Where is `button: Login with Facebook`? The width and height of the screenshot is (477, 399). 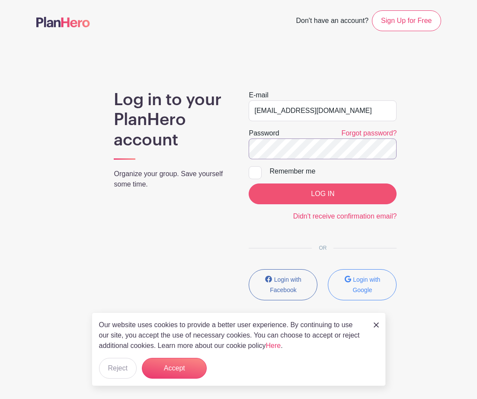 button: Login with Facebook is located at coordinates (283, 285).